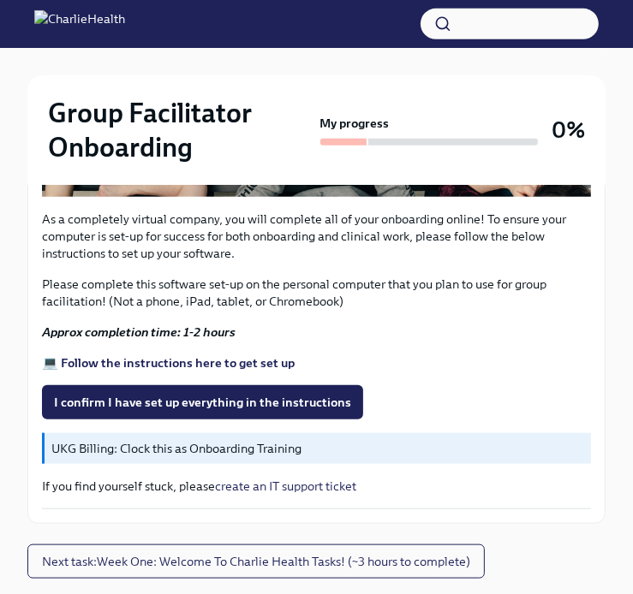  I want to click on span: I confirm I have set up everything in the instructions, so click(202, 402).